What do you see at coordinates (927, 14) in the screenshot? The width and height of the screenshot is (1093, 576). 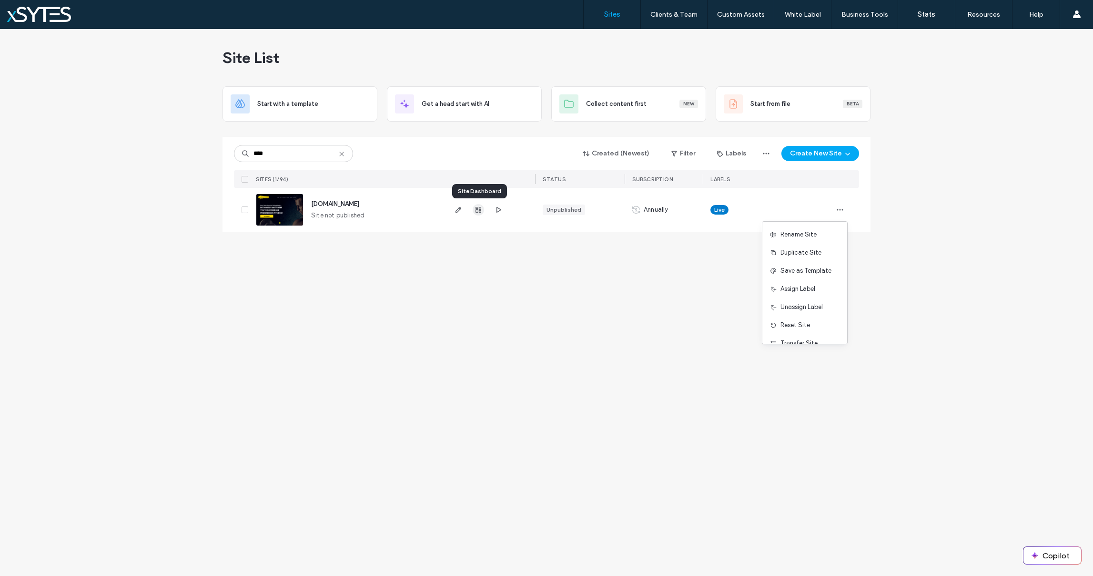 I see `label: Stats` at bounding box center [927, 14].